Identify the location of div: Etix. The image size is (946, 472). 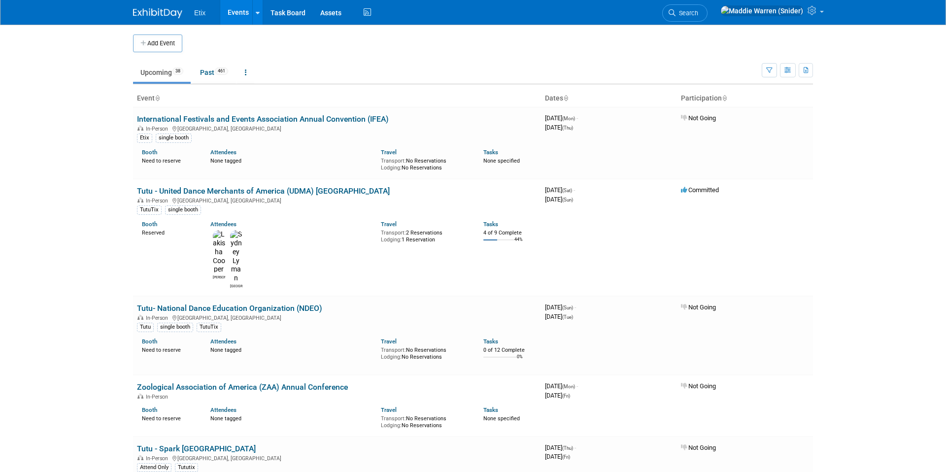
(144, 138).